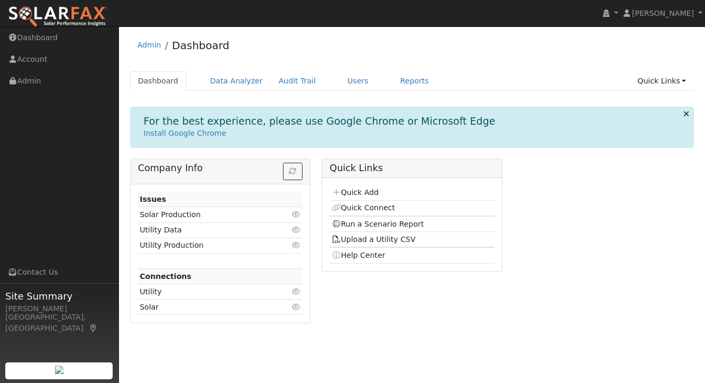  Describe the element at coordinates (185, 133) in the screenshot. I see `a: Install Google Chrome` at that location.